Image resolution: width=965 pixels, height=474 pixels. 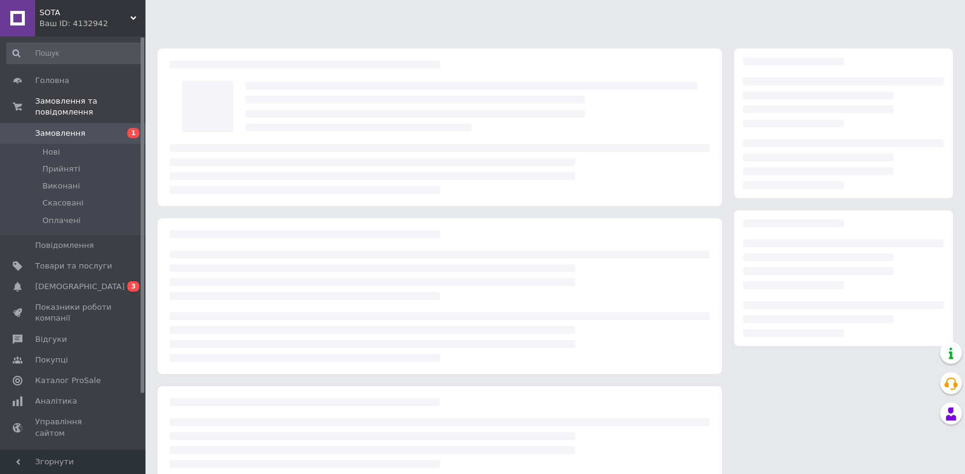 I want to click on div: Ваш ID: 4132942, so click(x=92, y=24).